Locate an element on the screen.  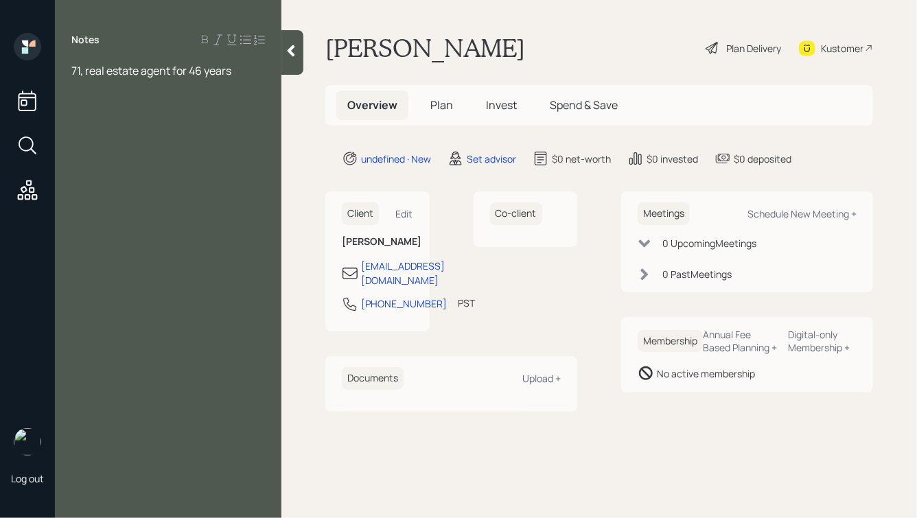
span: Invest is located at coordinates (501, 105).